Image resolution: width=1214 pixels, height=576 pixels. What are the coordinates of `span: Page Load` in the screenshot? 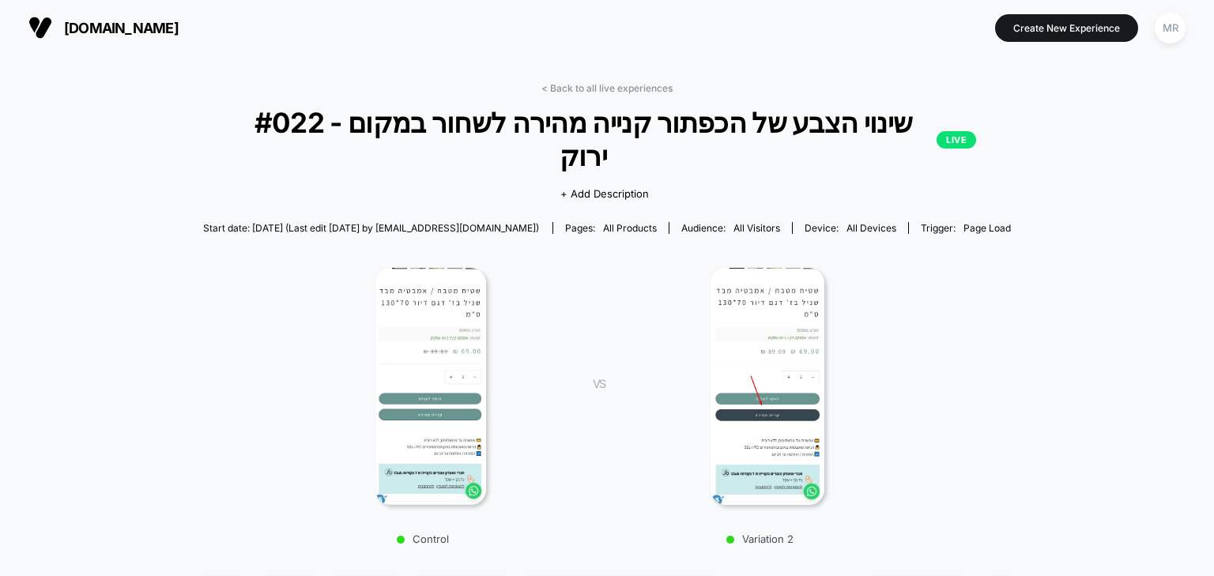 It's located at (987, 228).